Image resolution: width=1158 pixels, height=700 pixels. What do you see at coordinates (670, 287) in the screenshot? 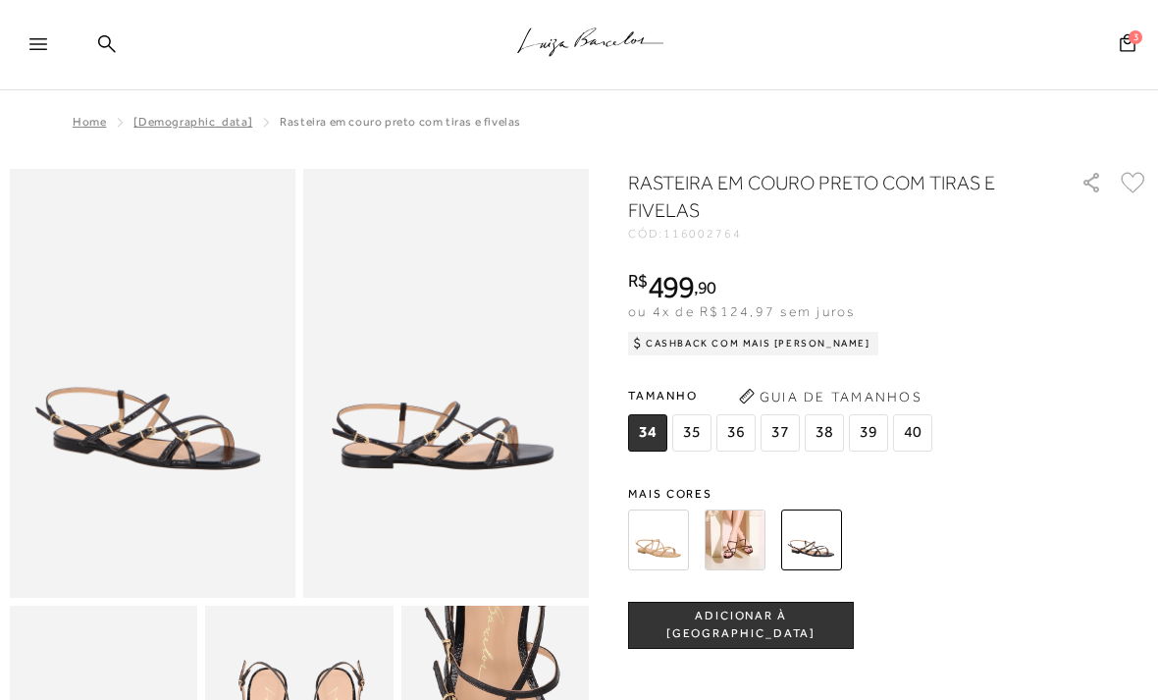
I see `span: 499` at bounding box center [670, 287].